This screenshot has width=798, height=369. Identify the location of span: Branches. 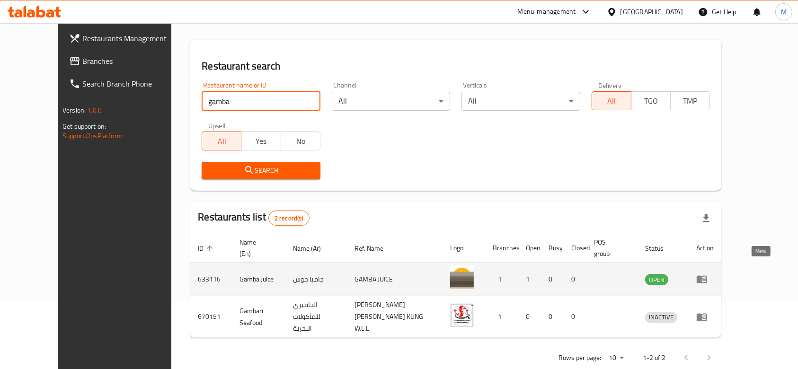
(133, 61).